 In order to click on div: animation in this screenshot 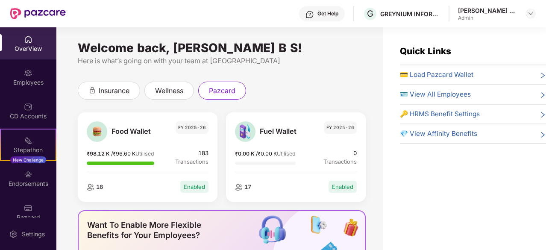, I will do `click(92, 90)`.